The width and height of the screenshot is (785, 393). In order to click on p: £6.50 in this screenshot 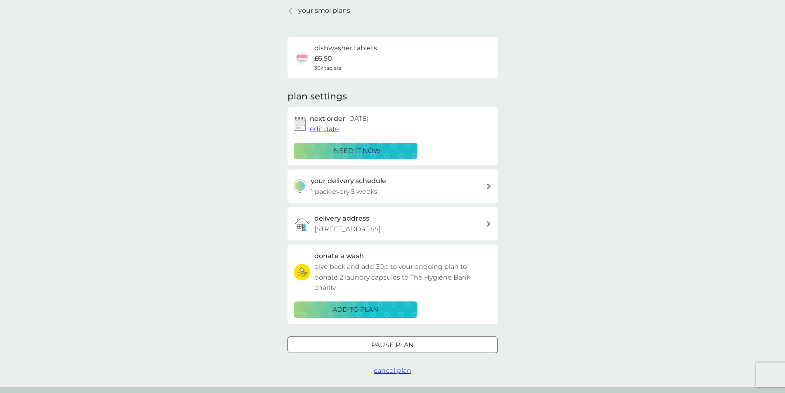, I will do `click(323, 59)`.